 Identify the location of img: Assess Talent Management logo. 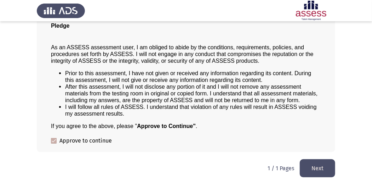
(61, 11).